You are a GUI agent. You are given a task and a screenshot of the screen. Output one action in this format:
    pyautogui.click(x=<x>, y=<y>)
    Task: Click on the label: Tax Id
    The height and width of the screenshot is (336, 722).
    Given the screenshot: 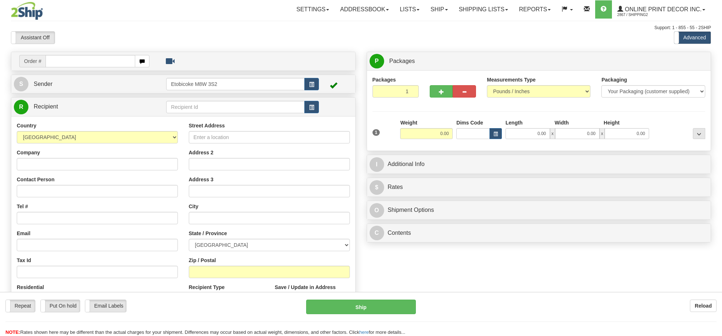 What is the action you would take?
    pyautogui.click(x=24, y=261)
    